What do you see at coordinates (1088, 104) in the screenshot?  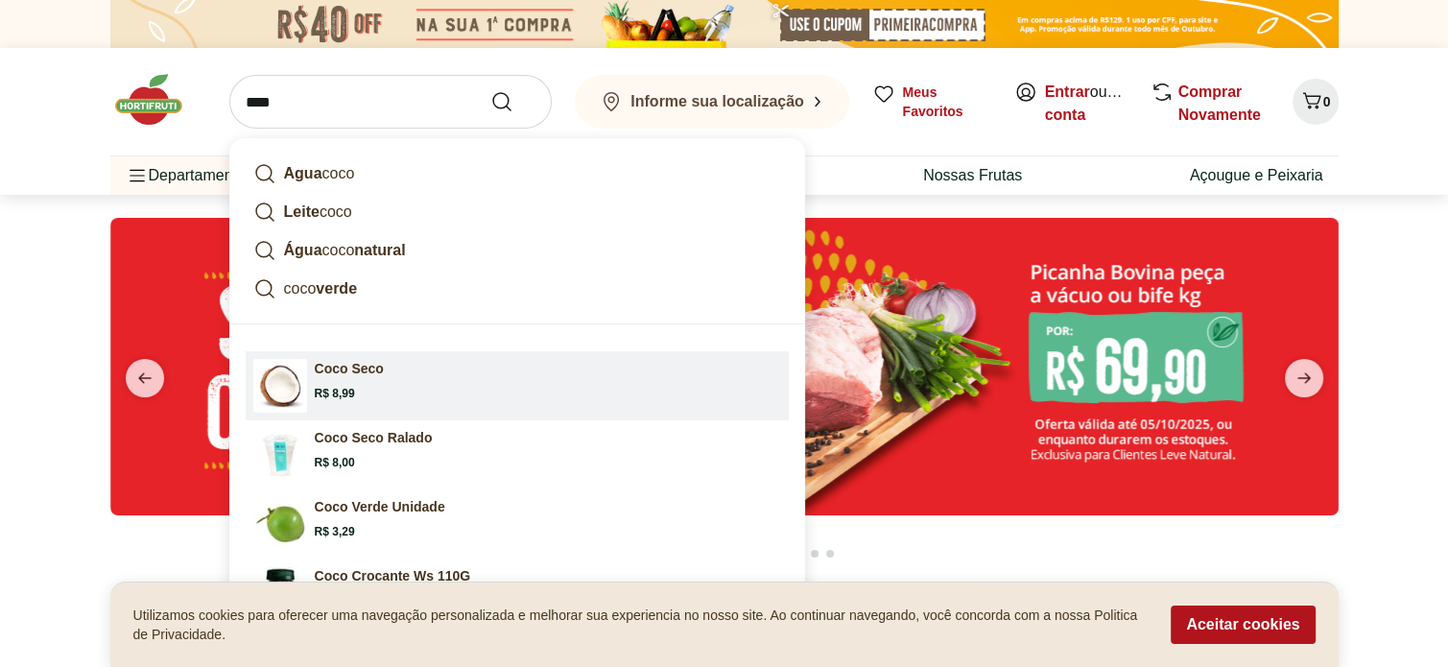 I see `span: ou` at bounding box center [1088, 104].